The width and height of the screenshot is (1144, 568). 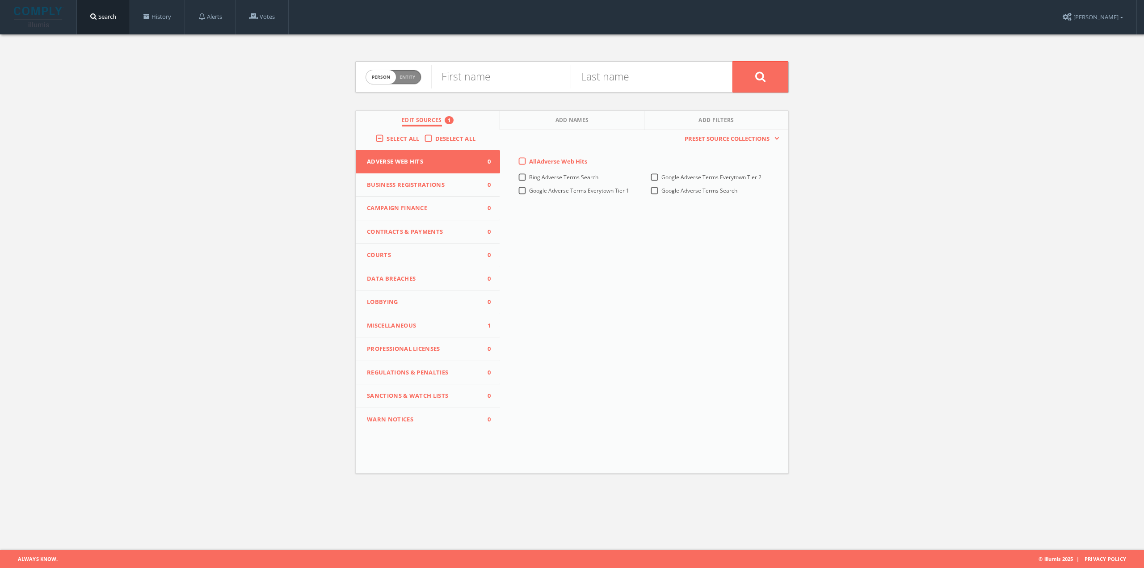 What do you see at coordinates (422, 396) in the screenshot?
I see `span: Sanctions & Watch Lists` at bounding box center [422, 396].